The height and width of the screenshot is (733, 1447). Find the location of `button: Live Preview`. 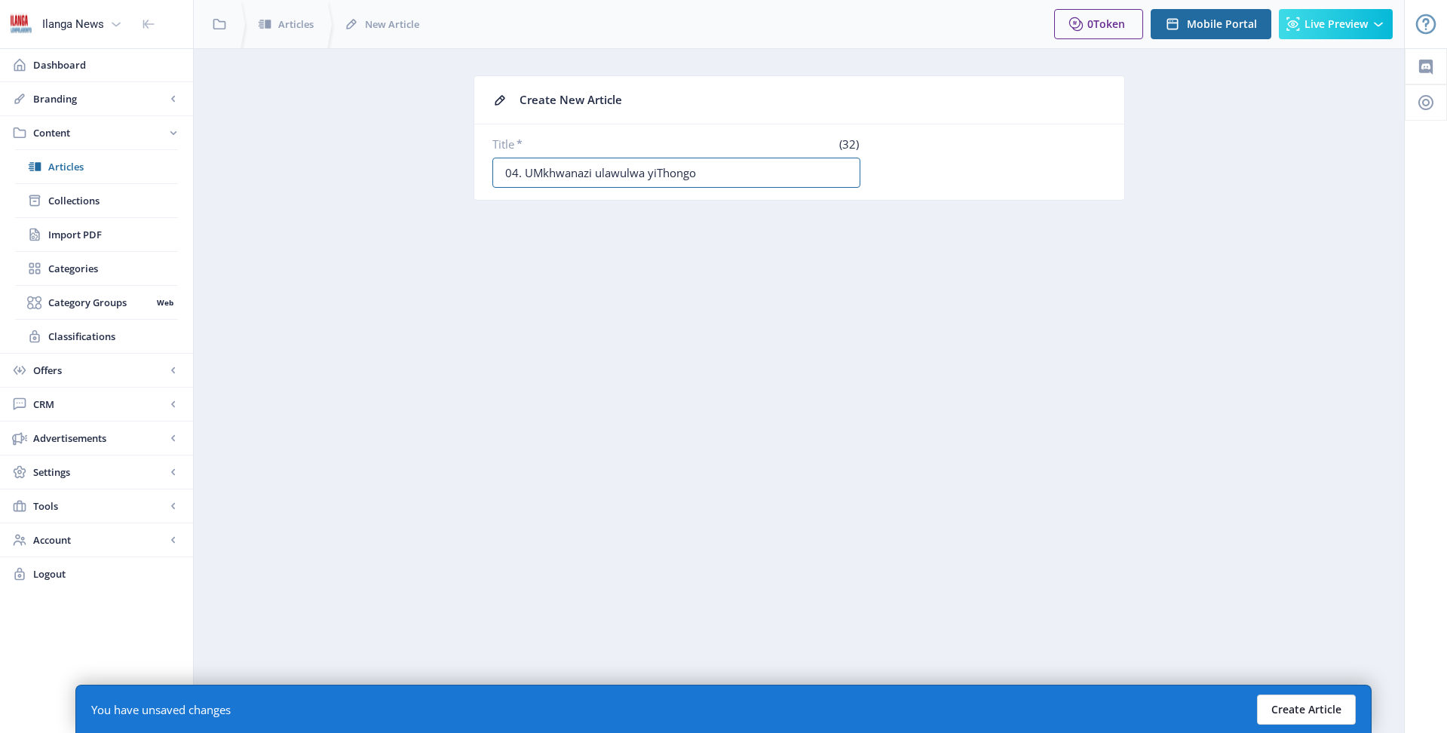

button: Live Preview is located at coordinates (1335, 24).